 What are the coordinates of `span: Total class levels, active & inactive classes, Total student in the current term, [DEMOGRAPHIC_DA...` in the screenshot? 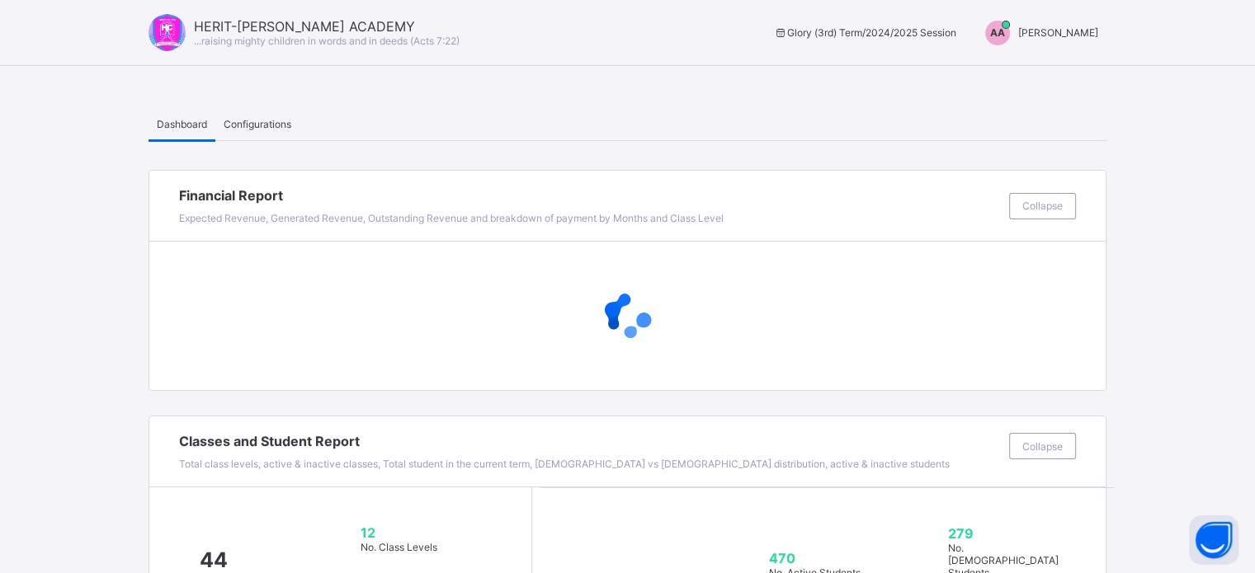 It's located at (564, 464).